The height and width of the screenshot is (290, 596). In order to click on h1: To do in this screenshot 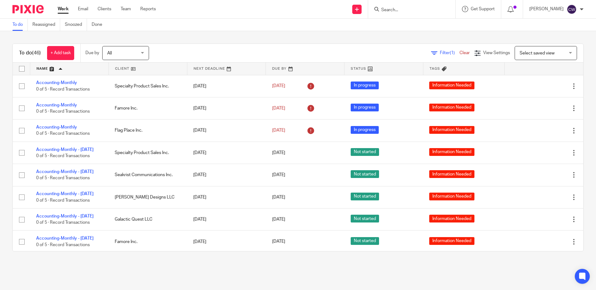, I will do `click(30, 53)`.